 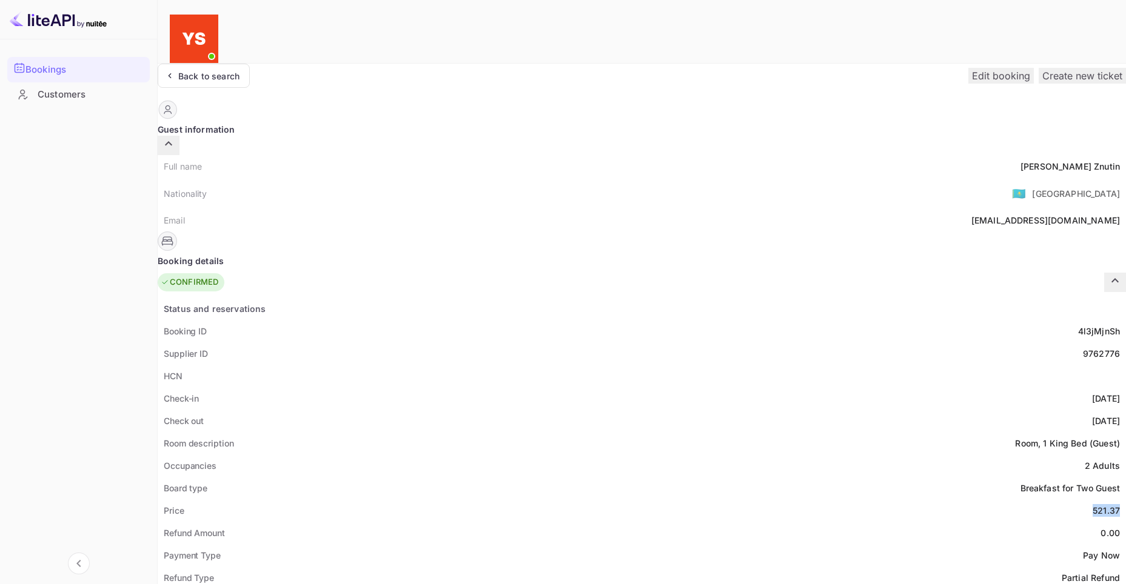 I want to click on div: 9762776, so click(x=1101, y=353).